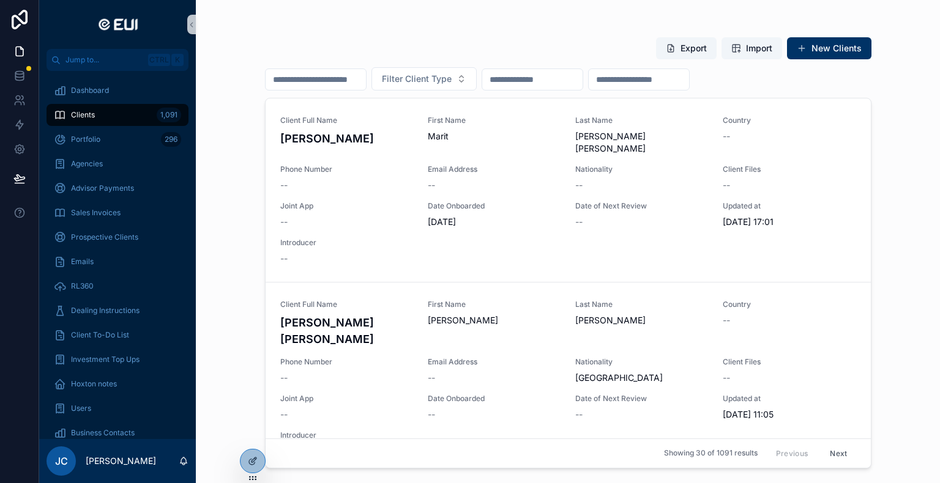  What do you see at coordinates (82, 286) in the screenshot?
I see `span: RL360` at bounding box center [82, 286].